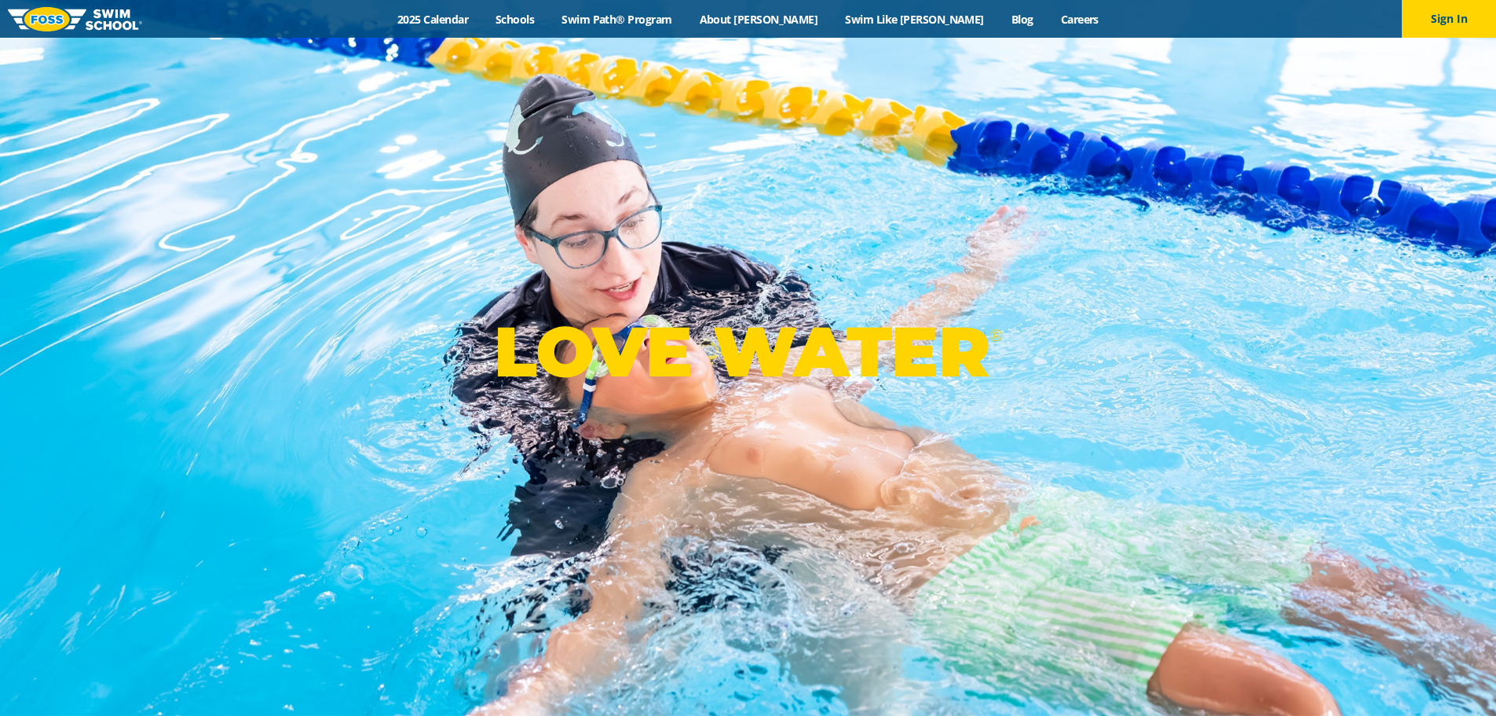 The image size is (1496, 716). I want to click on a: Swim Path® Program, so click(617, 19).